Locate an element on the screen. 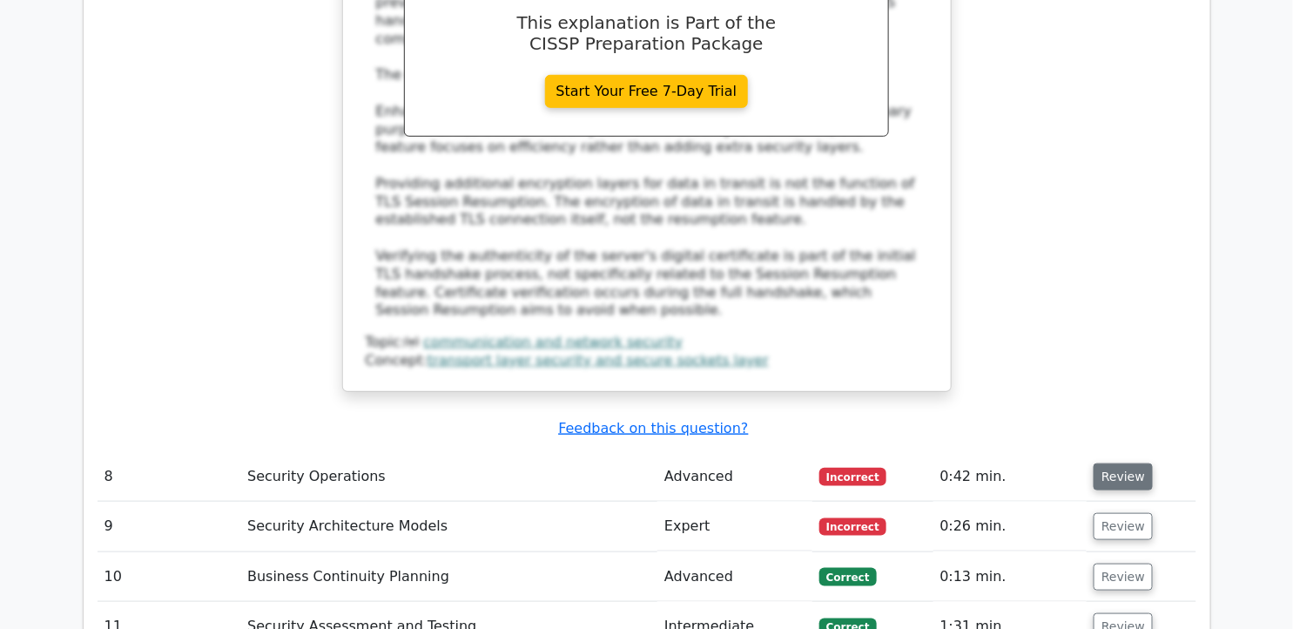  span: Correct is located at coordinates (847, 576).